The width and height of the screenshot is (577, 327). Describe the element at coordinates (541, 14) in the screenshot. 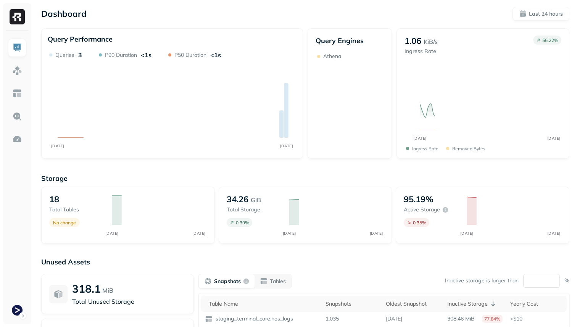

I see `button: Last 24 hours` at that location.